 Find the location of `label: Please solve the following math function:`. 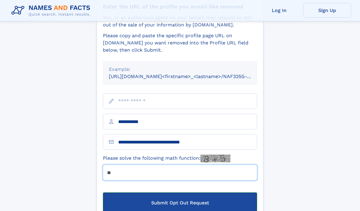

label: Please solve the following math function: is located at coordinates (167, 159).